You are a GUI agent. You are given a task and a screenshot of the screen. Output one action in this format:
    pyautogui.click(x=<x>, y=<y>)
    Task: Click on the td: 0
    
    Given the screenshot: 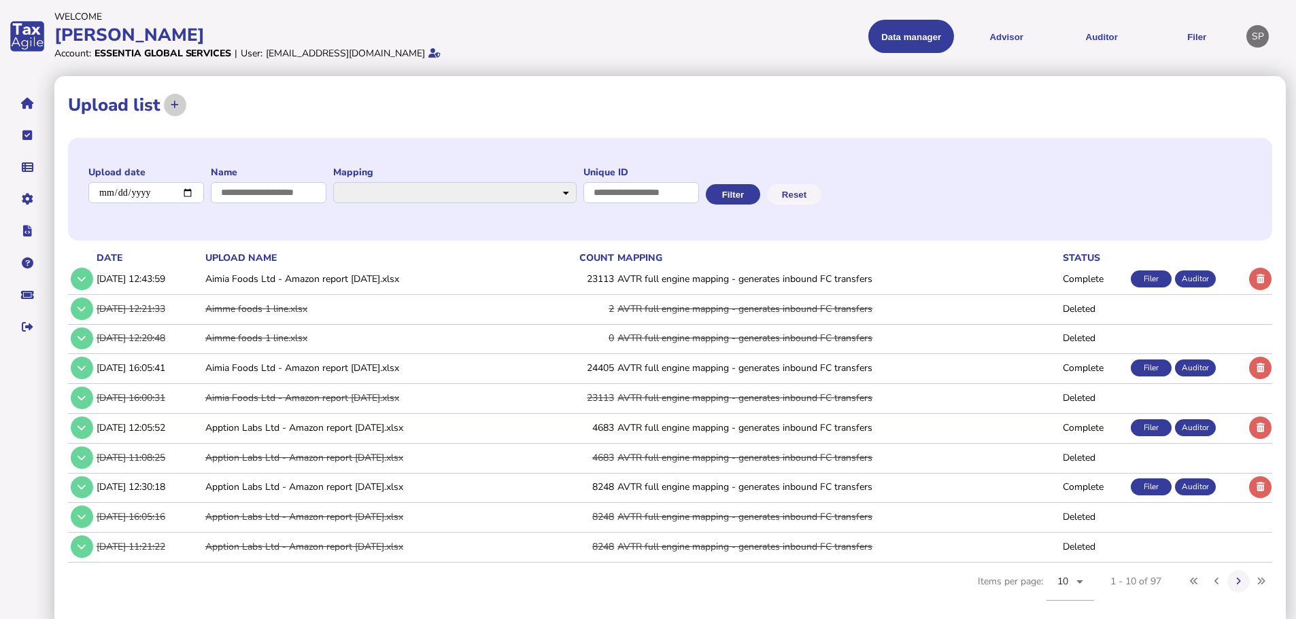 What is the action you would take?
    pyautogui.click(x=582, y=338)
    